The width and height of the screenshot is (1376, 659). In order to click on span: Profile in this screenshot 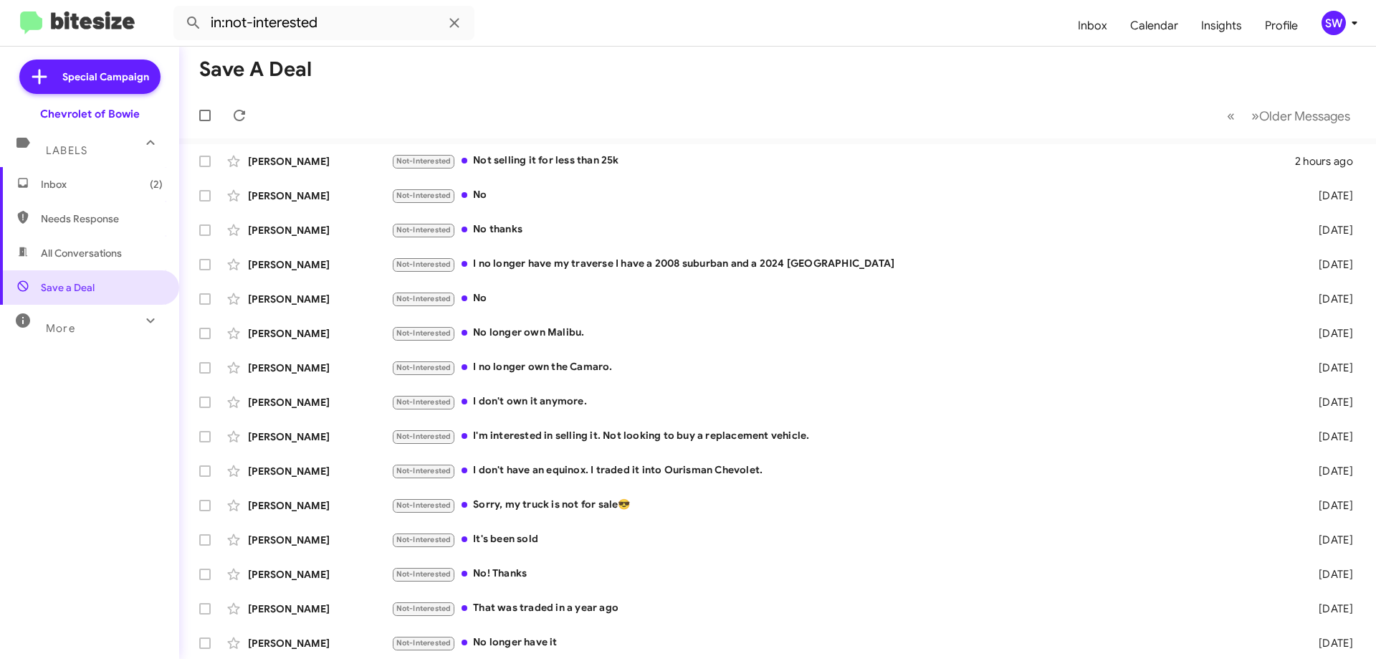, I will do `click(1282, 26)`.